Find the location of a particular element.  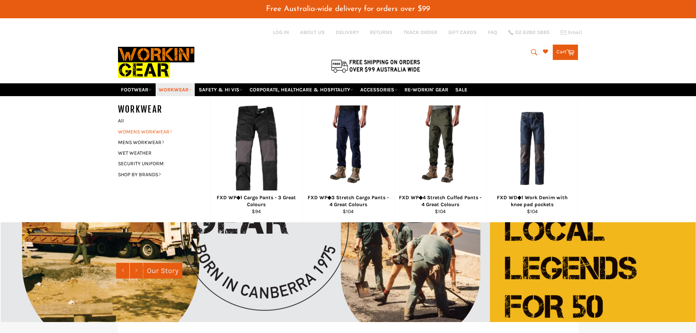

a: Log in is located at coordinates (281, 32).